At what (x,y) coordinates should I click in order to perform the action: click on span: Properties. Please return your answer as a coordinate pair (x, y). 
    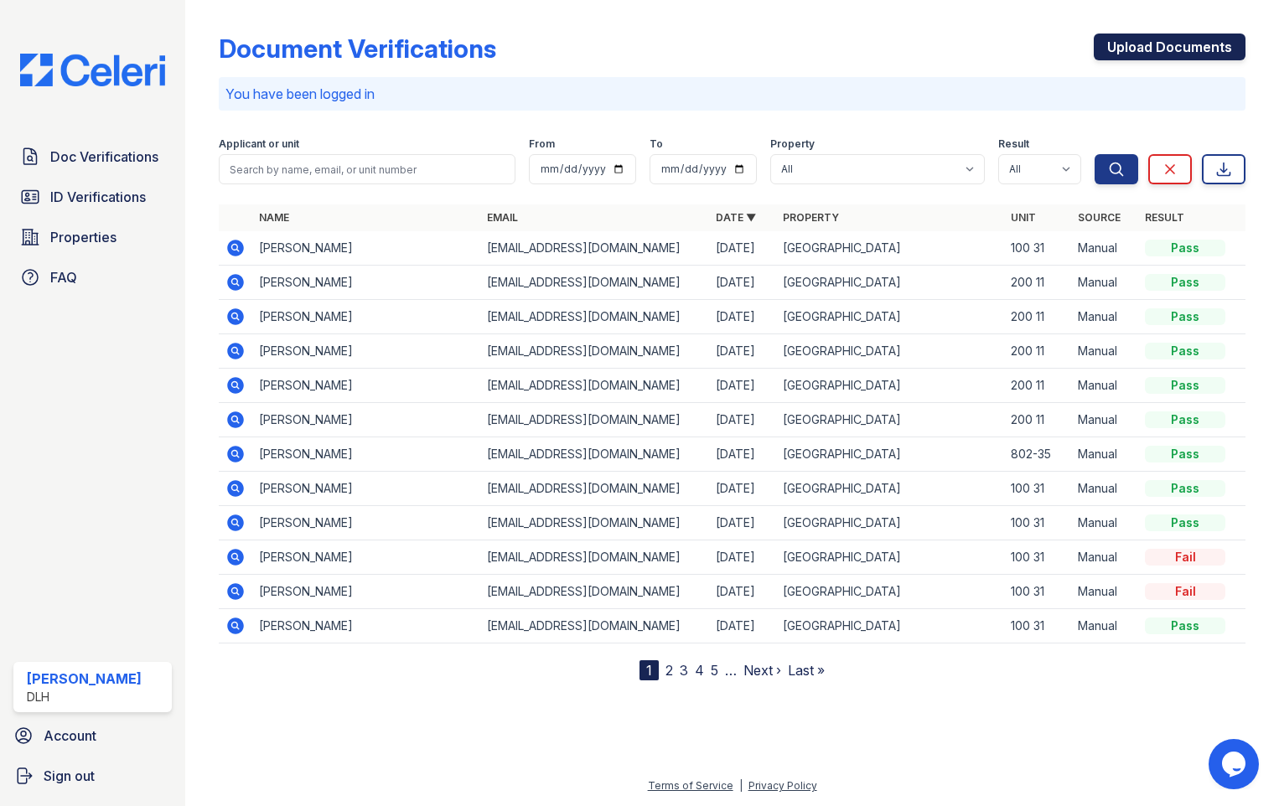
    Looking at the image, I should click on (83, 237).